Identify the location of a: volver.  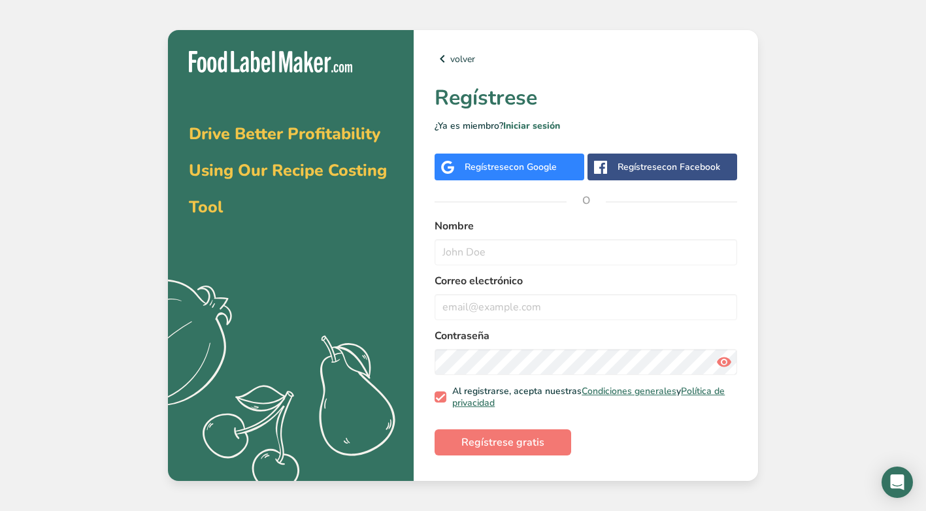
(585, 59).